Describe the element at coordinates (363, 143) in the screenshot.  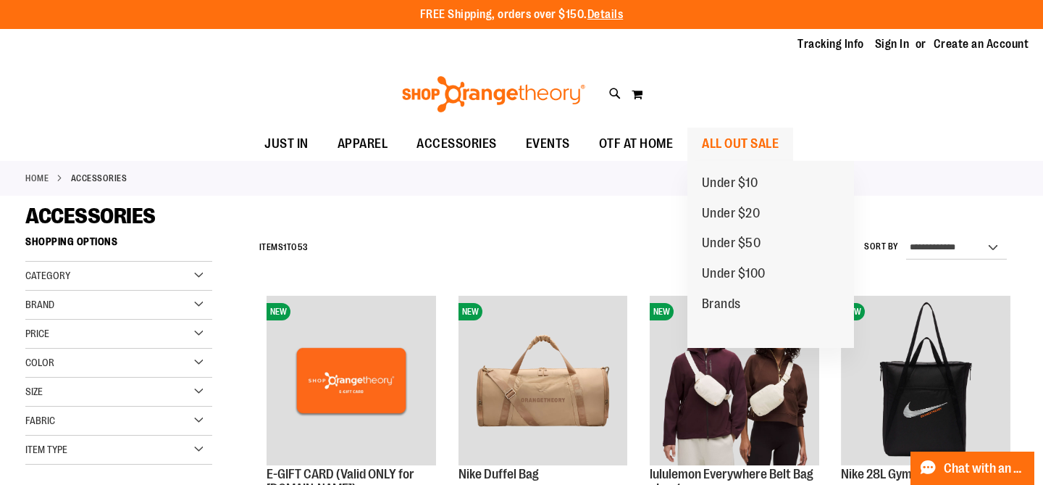
I see `span: APPAREL` at that location.